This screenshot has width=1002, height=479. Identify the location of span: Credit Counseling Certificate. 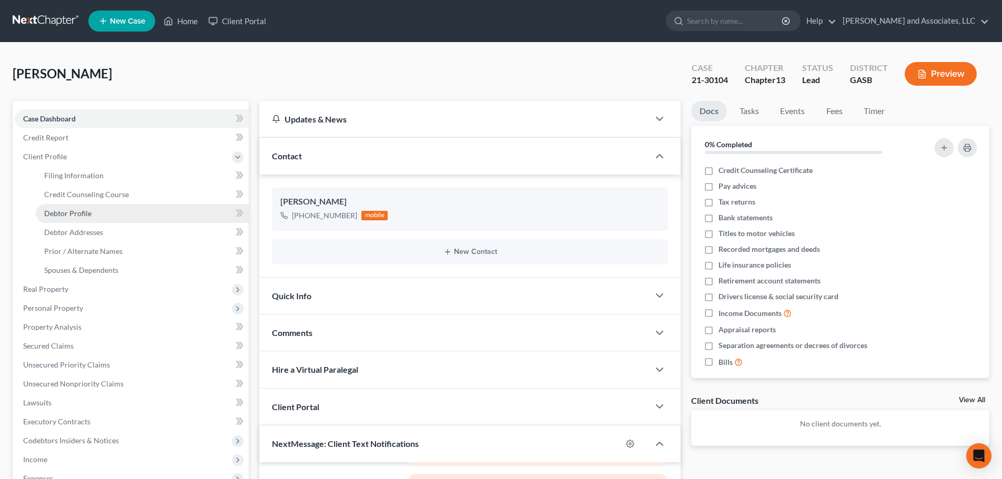
(765, 170).